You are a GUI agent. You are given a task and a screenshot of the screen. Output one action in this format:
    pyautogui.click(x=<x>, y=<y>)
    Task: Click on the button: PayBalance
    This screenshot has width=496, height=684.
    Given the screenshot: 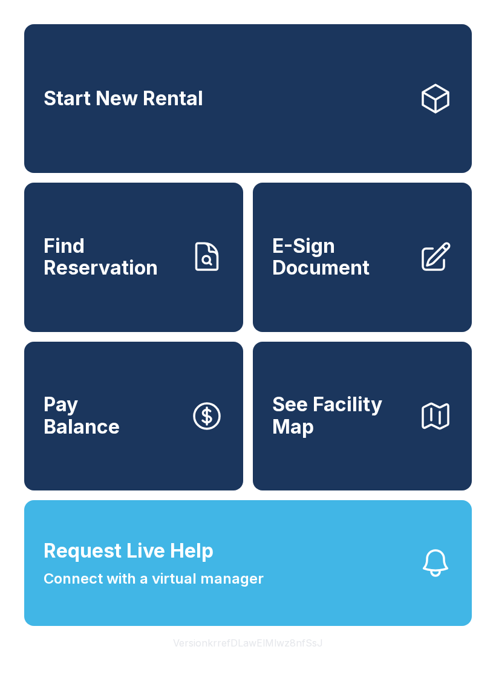 What is the action you would take?
    pyautogui.click(x=134, y=416)
    